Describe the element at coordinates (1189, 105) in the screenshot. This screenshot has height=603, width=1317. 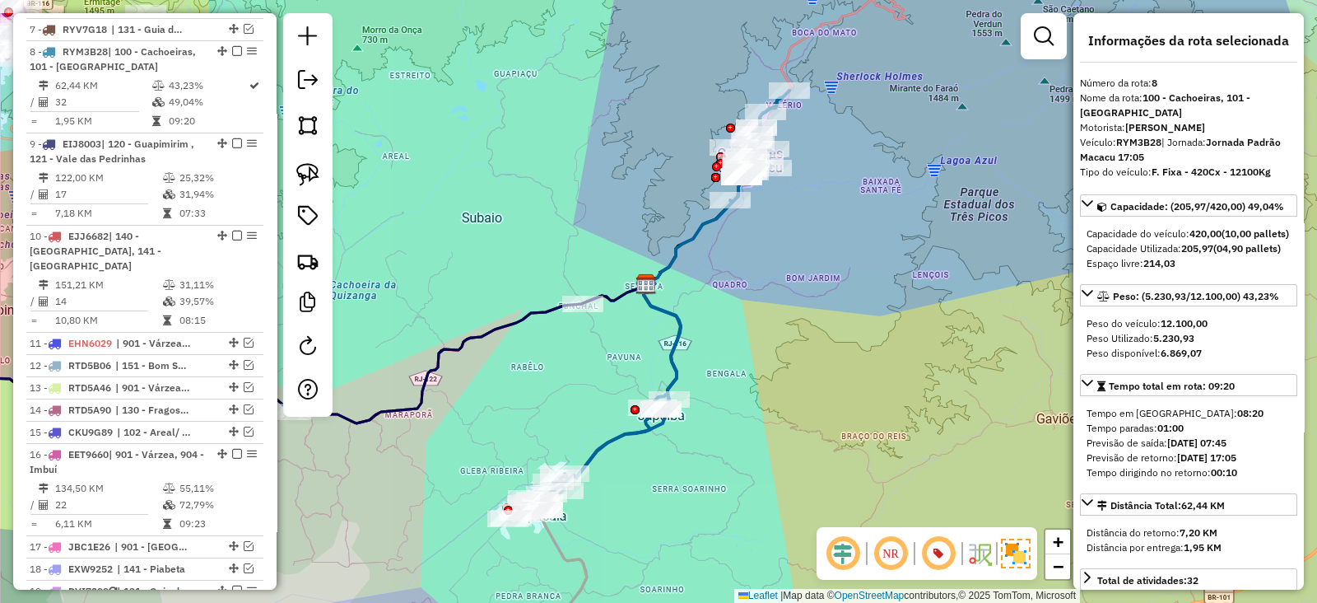
I see `div: Nome da rota:` at that location.